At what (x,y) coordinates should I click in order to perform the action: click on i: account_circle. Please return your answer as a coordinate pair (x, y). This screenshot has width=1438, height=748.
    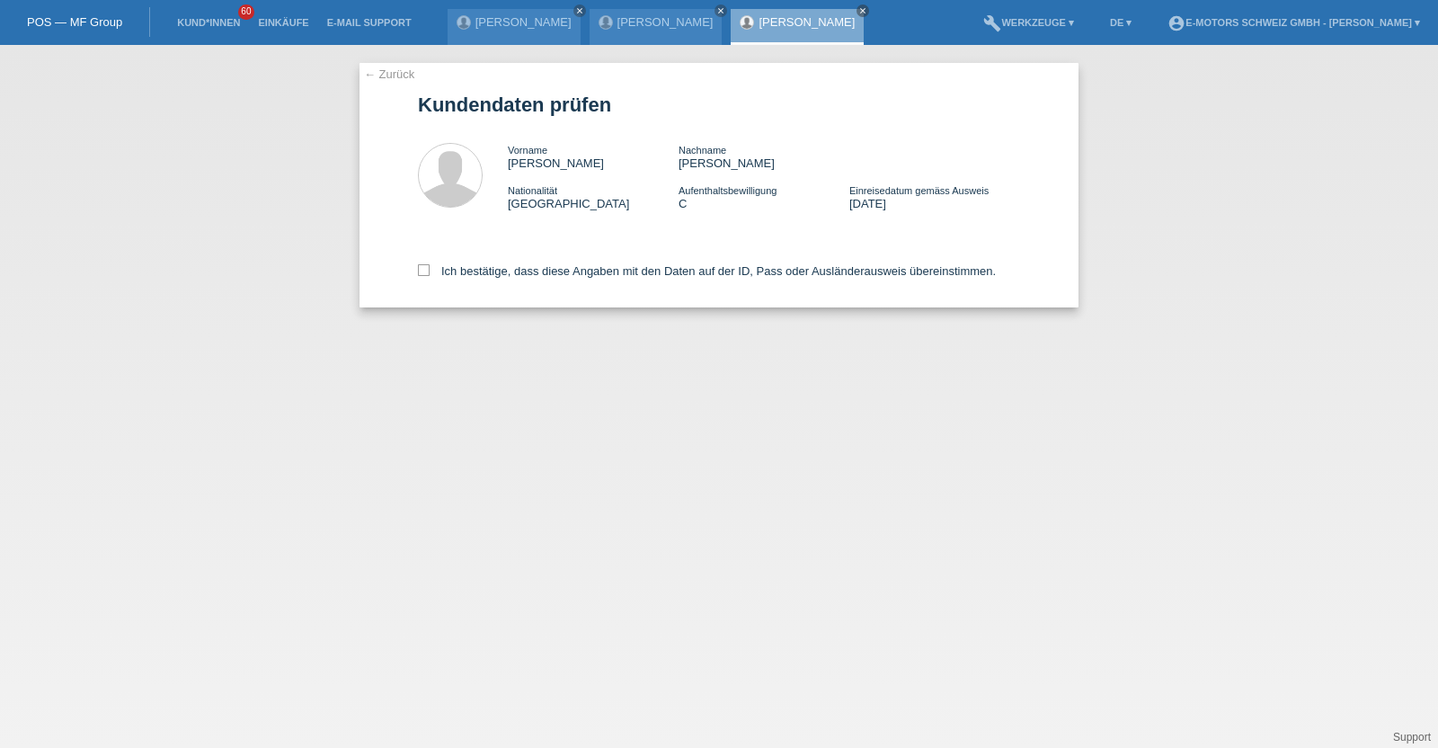
    Looking at the image, I should click on (1176, 23).